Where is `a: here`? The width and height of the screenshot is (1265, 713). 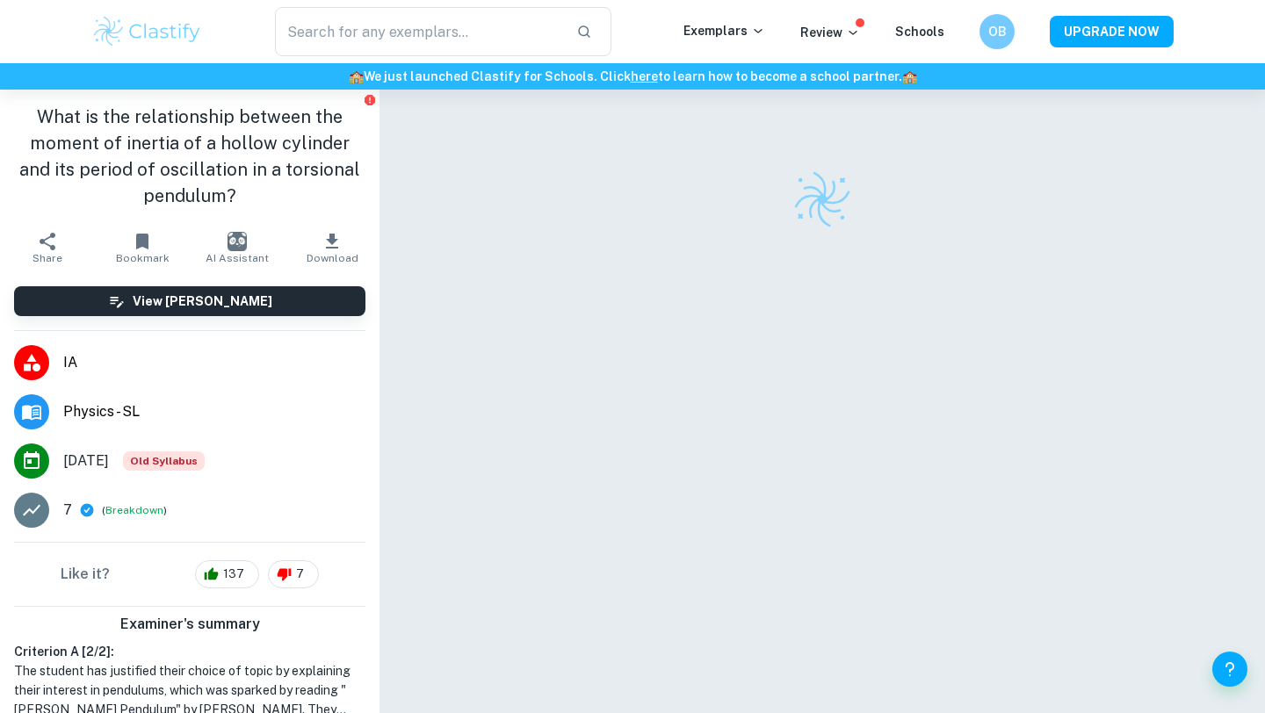
a: here is located at coordinates (644, 76).